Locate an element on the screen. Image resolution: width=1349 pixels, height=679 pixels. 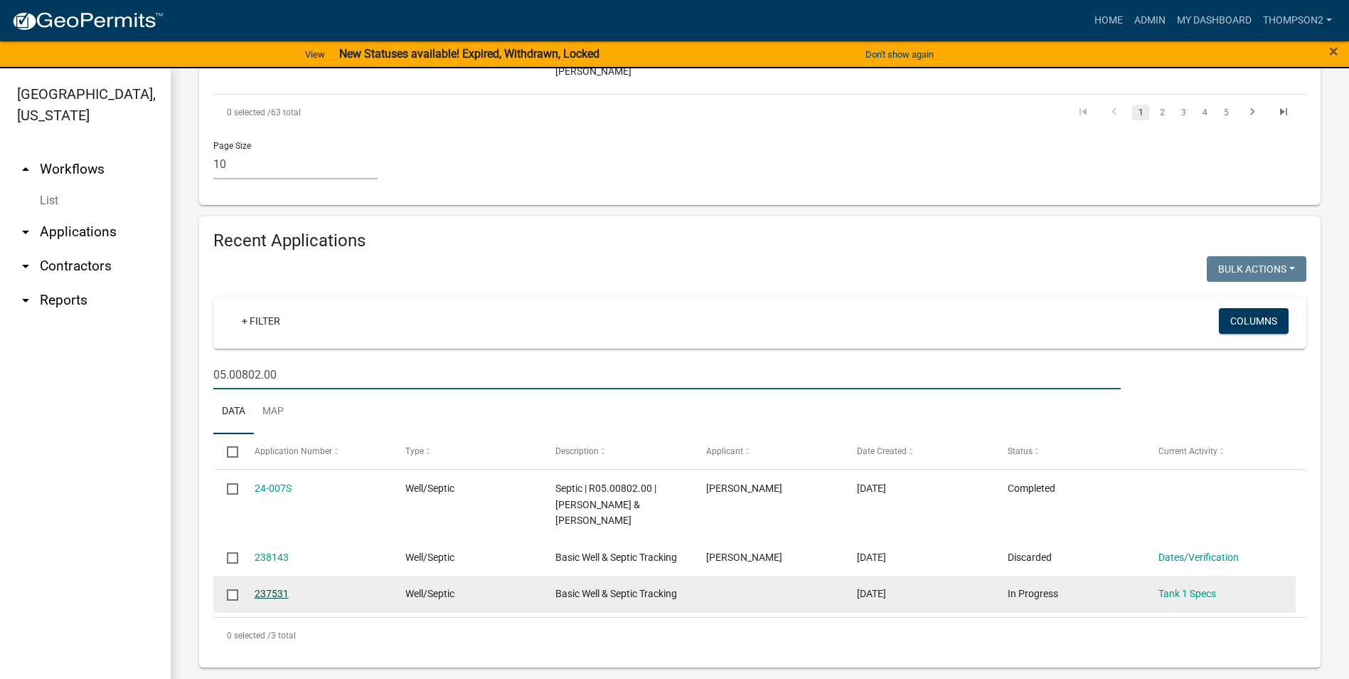
a: 1 is located at coordinates (1141, 112).